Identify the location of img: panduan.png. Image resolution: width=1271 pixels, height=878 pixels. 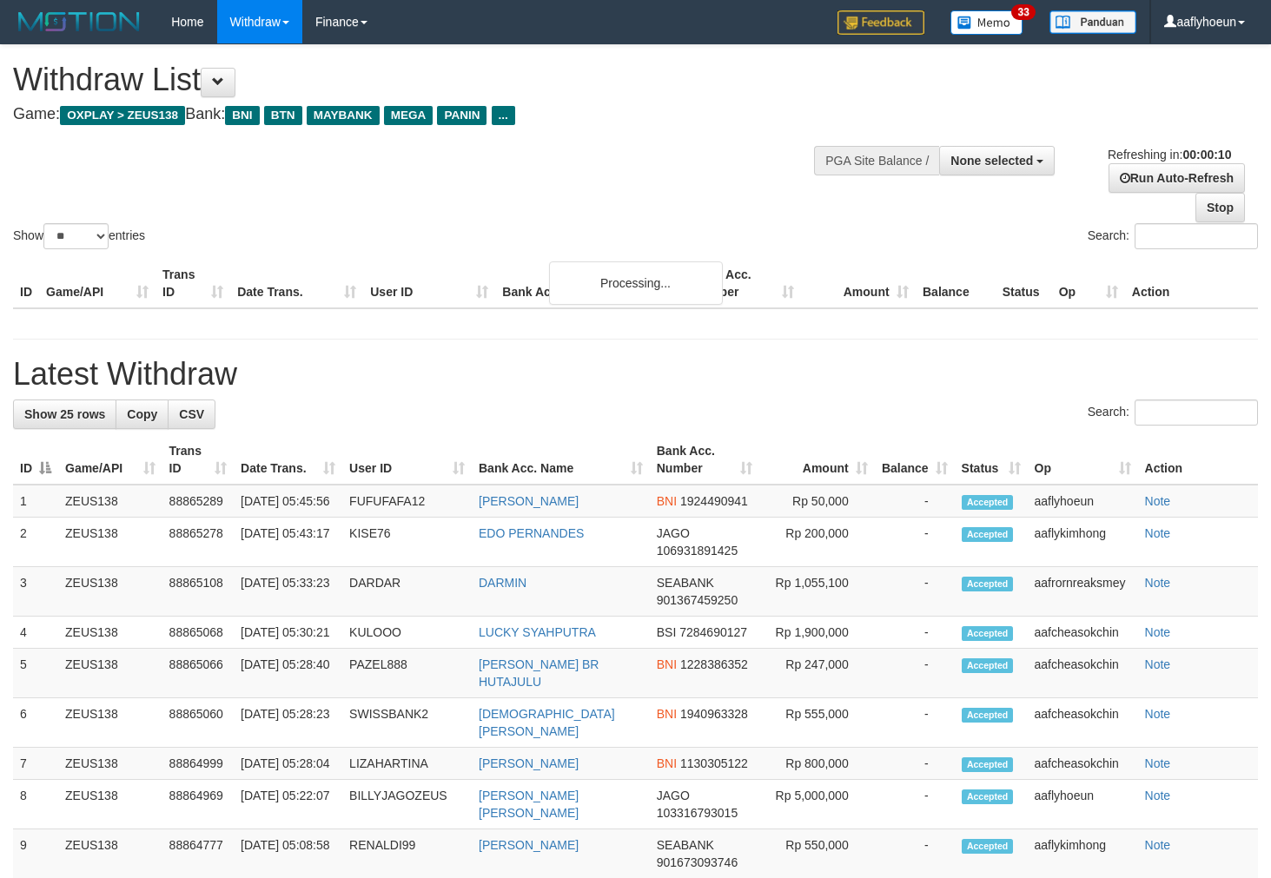
(1093, 22).